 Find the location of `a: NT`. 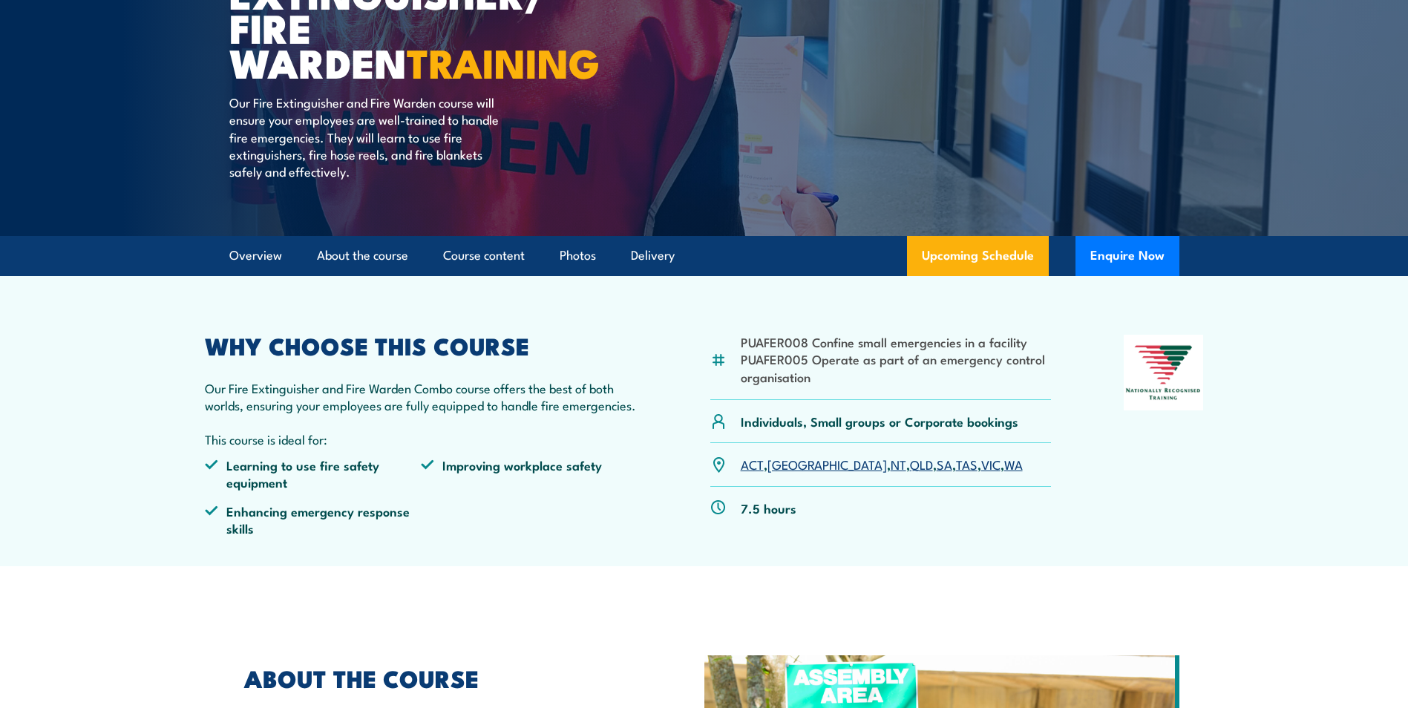

a: NT is located at coordinates (898, 464).